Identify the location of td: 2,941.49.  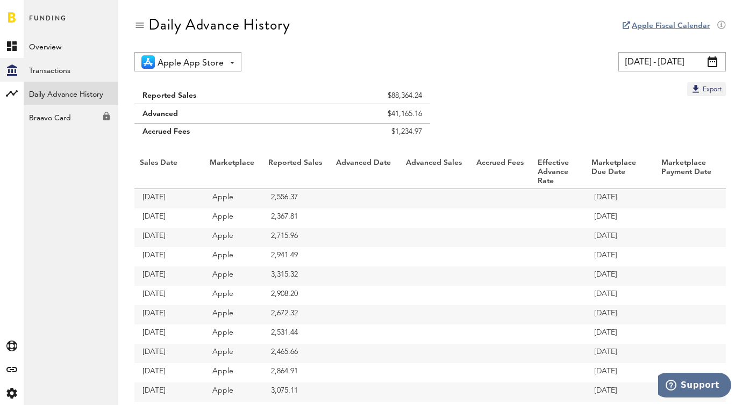
(297, 257).